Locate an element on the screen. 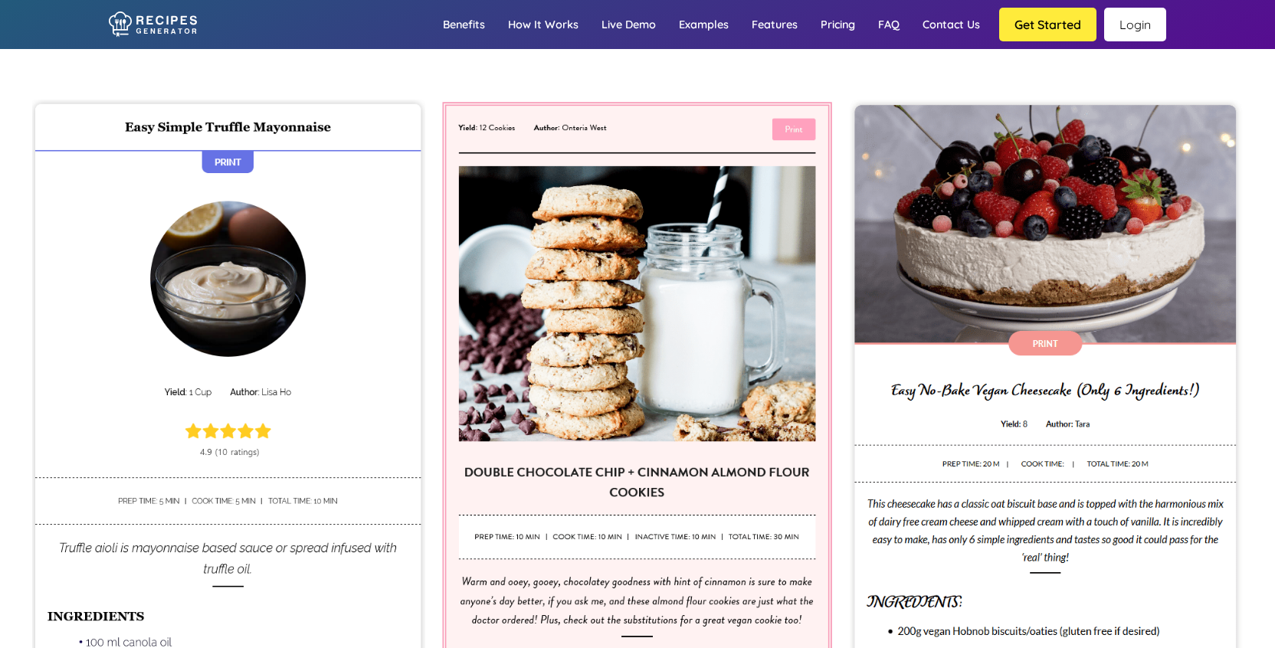 Image resolution: width=1275 pixels, height=648 pixels. a: Live demo is located at coordinates (628, 25).